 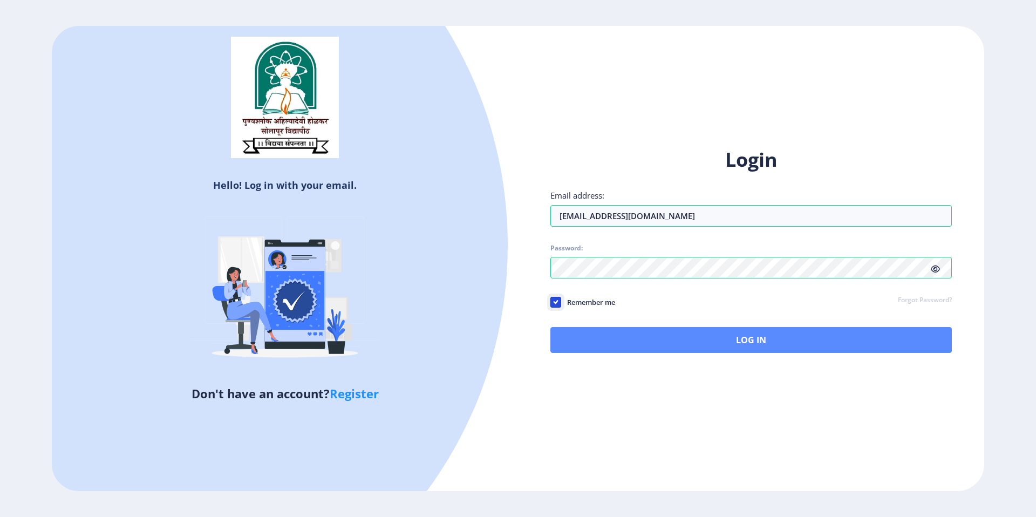 I want to click on h1: Login, so click(x=751, y=160).